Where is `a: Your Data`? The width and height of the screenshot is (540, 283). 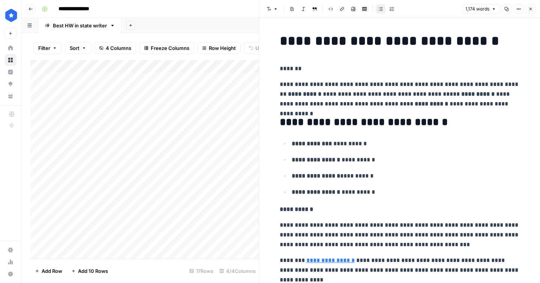 a: Your Data is located at coordinates (10, 96).